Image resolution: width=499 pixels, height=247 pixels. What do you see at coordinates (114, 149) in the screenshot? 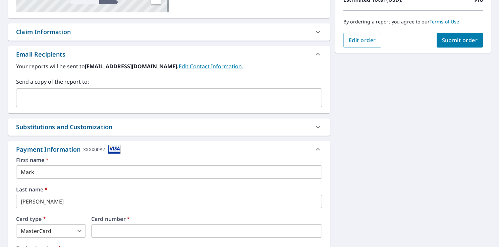
I see `img: cardImage` at bounding box center [114, 149].